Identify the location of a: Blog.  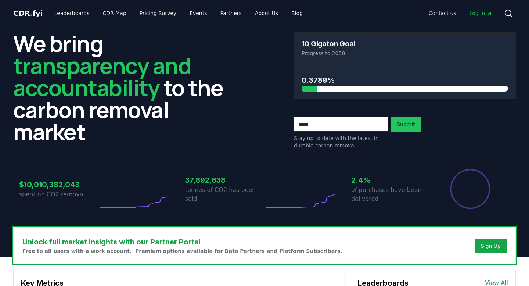
(297, 13).